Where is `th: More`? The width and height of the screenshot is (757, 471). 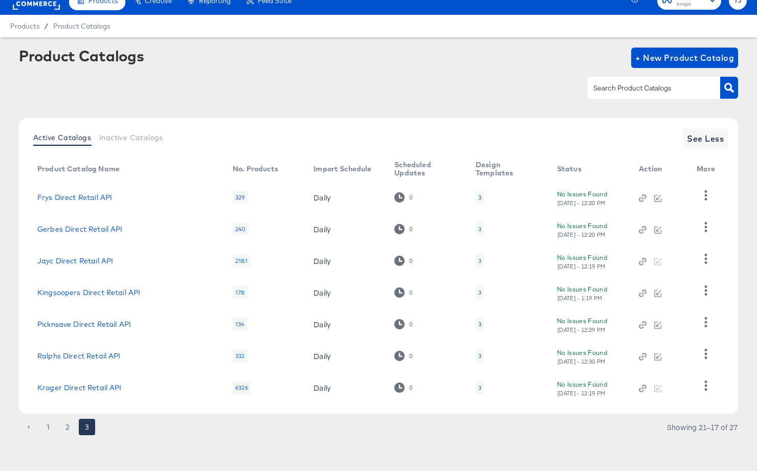 th: More is located at coordinates (708, 169).